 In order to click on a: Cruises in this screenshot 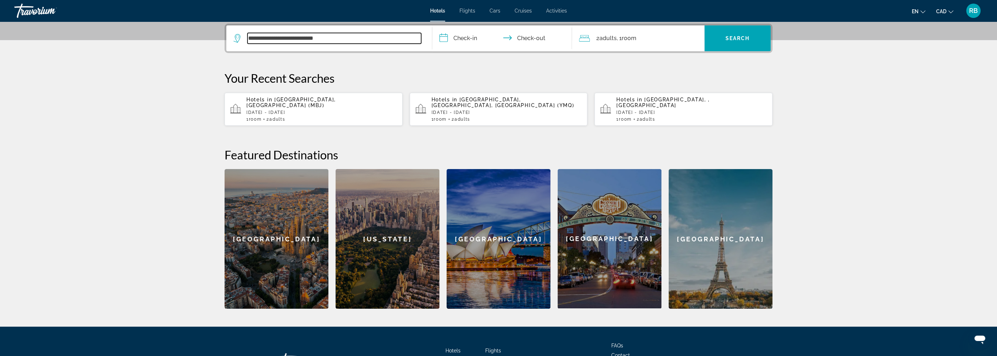, I will do `click(523, 11)`.